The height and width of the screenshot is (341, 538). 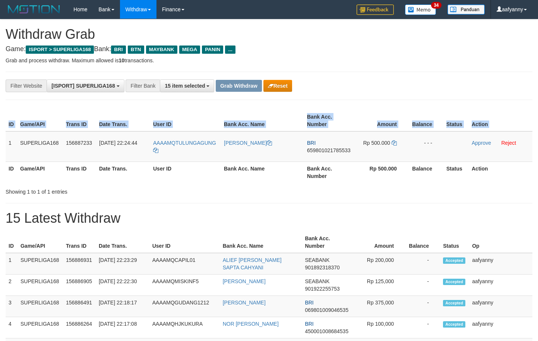 What do you see at coordinates (466, 9) in the screenshot?
I see `img: panduan.png` at bounding box center [466, 9].